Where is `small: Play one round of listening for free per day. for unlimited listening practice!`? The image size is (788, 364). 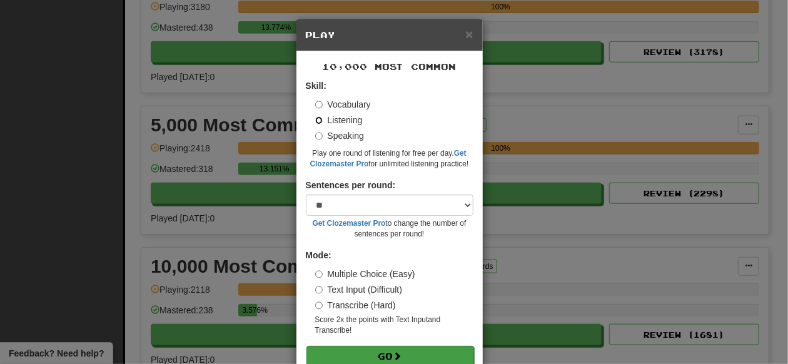 small: Play one round of listening for free per day. for unlimited listening practice! is located at coordinates (390, 159).